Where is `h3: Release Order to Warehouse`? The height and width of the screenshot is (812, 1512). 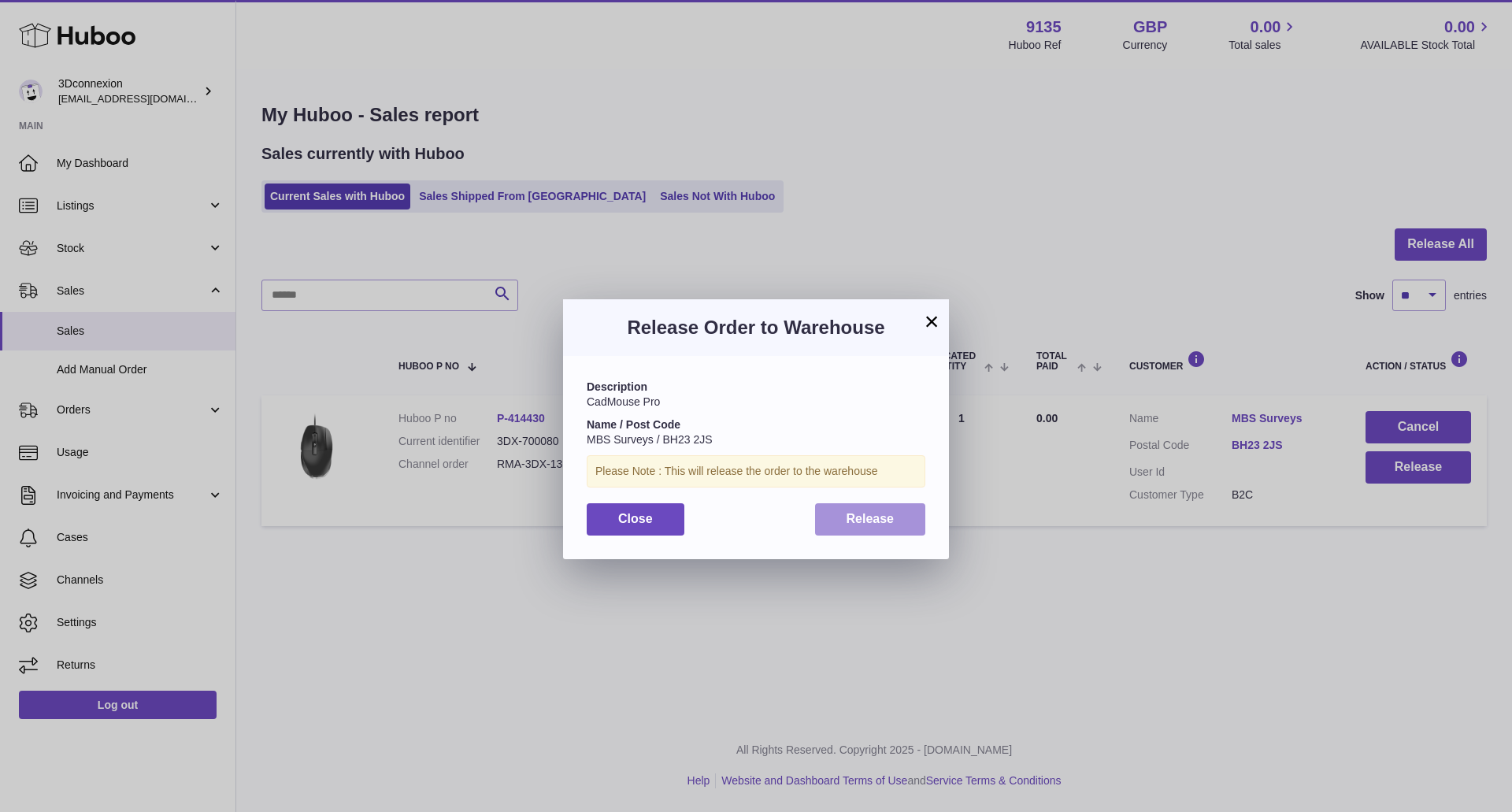 h3: Release Order to Warehouse is located at coordinates (756, 327).